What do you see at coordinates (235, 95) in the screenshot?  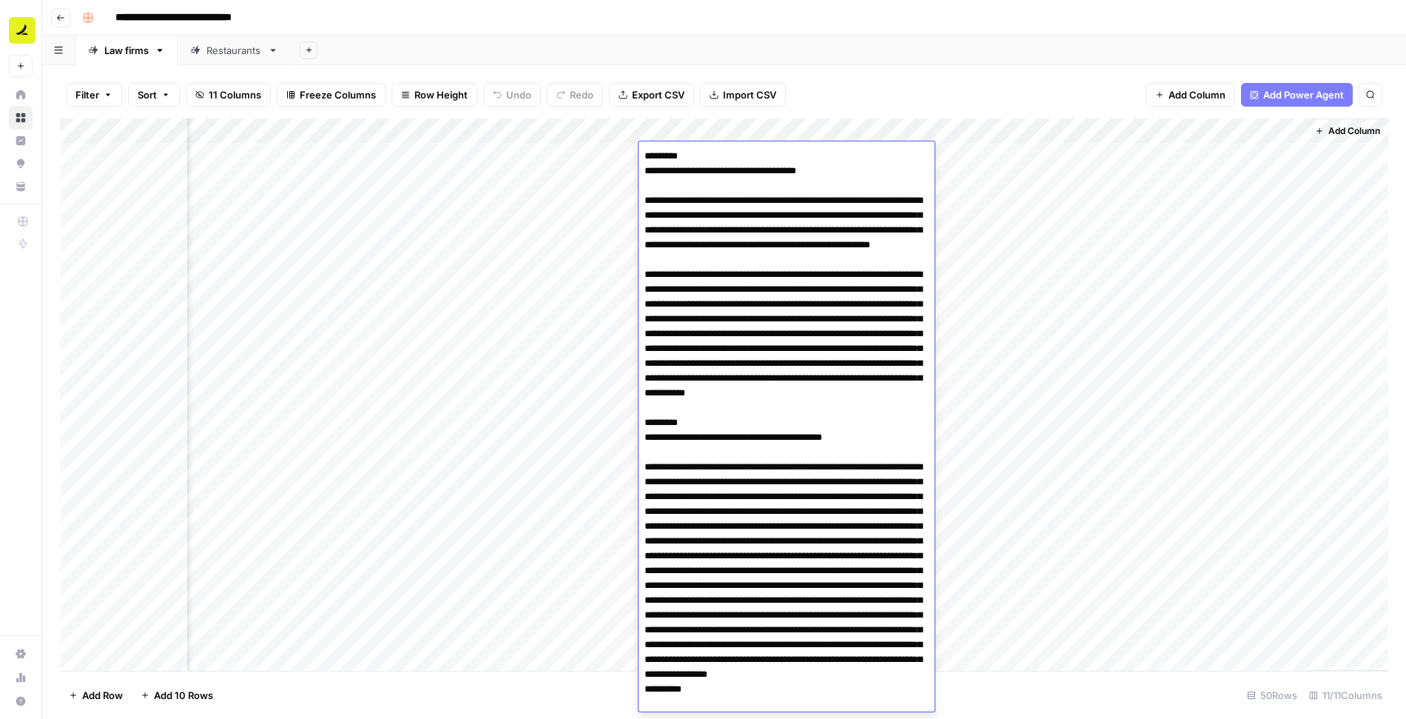 I see `span: 11 Columns` at bounding box center [235, 95].